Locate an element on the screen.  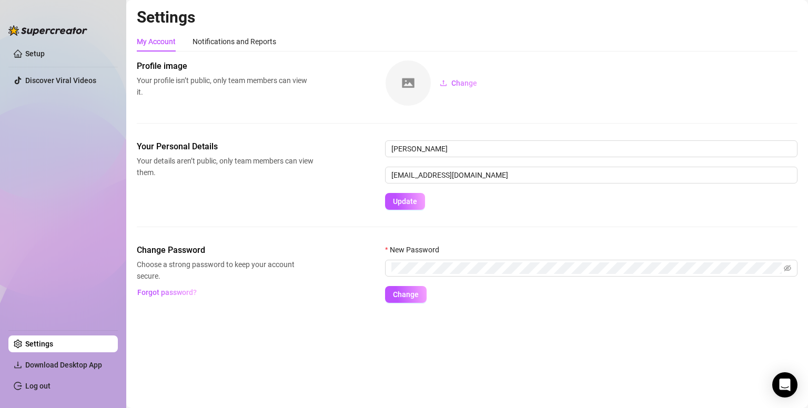
button: Forgot password? is located at coordinates (167, 293).